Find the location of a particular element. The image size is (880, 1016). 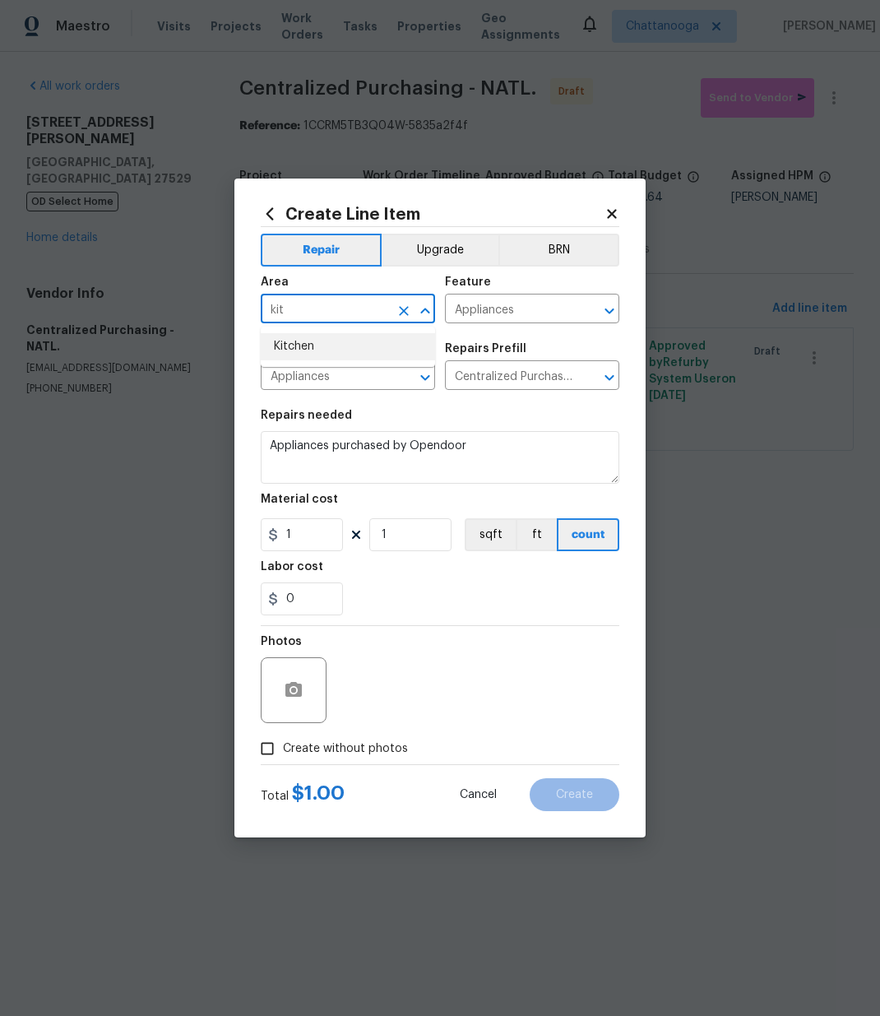

h5: Feature is located at coordinates (468, 282).